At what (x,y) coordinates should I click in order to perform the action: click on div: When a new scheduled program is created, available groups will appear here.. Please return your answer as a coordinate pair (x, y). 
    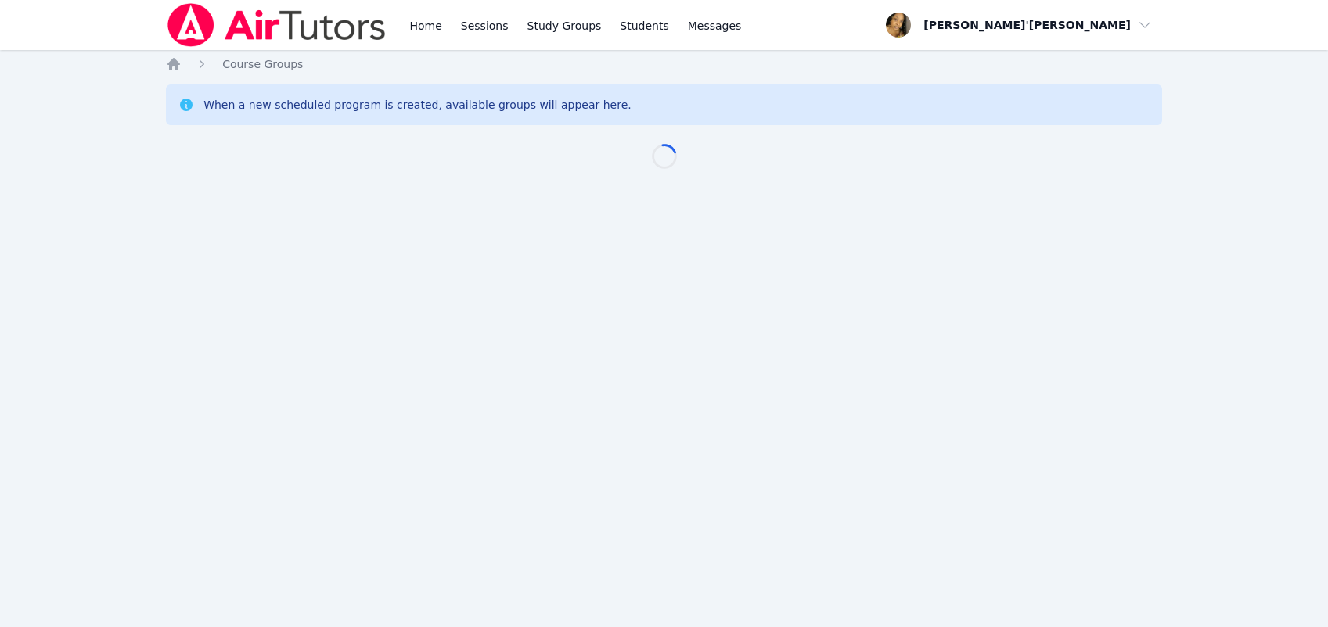
    Looking at the image, I should click on (417, 105).